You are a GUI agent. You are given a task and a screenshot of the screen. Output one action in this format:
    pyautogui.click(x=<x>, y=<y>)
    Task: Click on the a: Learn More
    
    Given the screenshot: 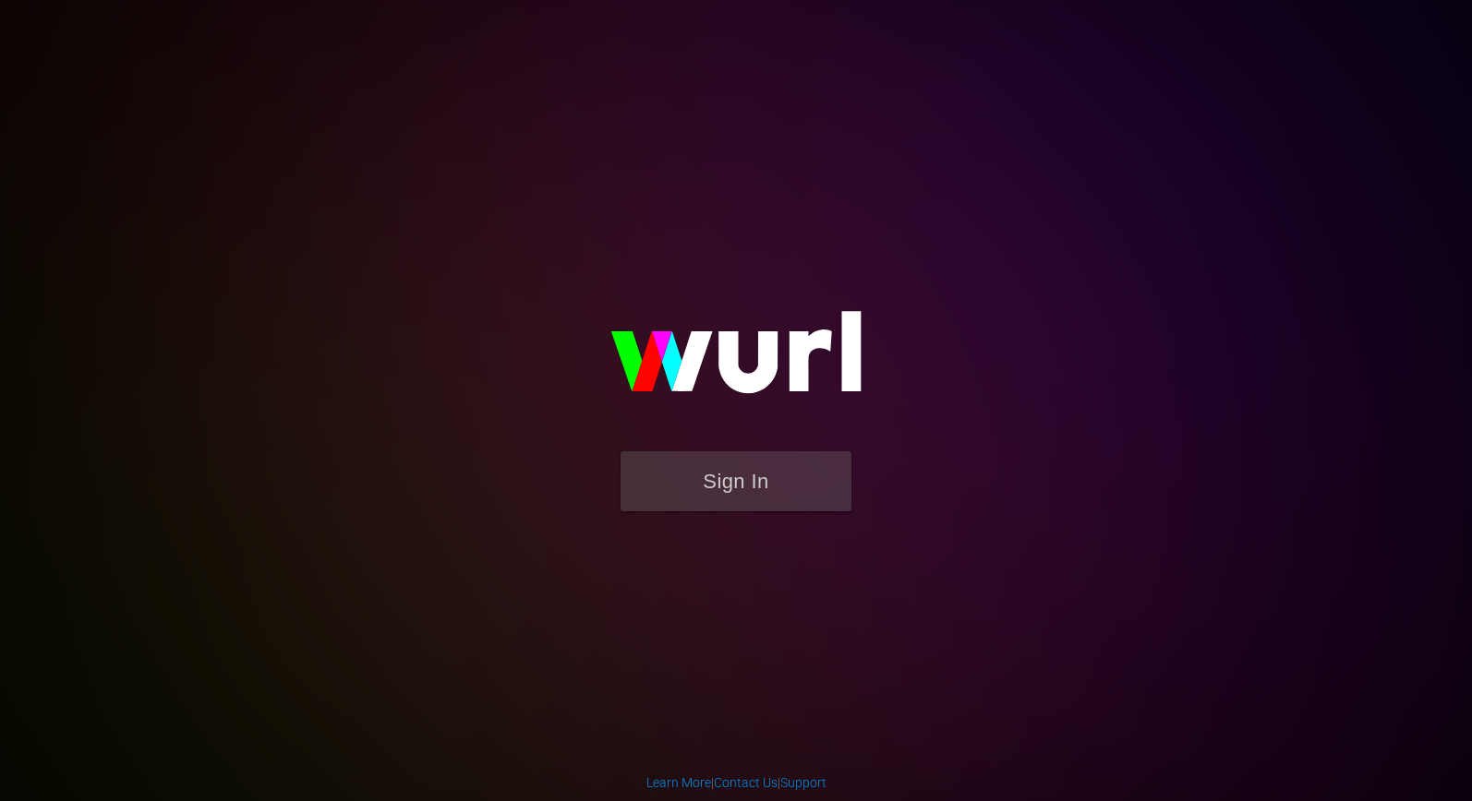 What is the action you would take?
    pyautogui.click(x=679, y=783)
    